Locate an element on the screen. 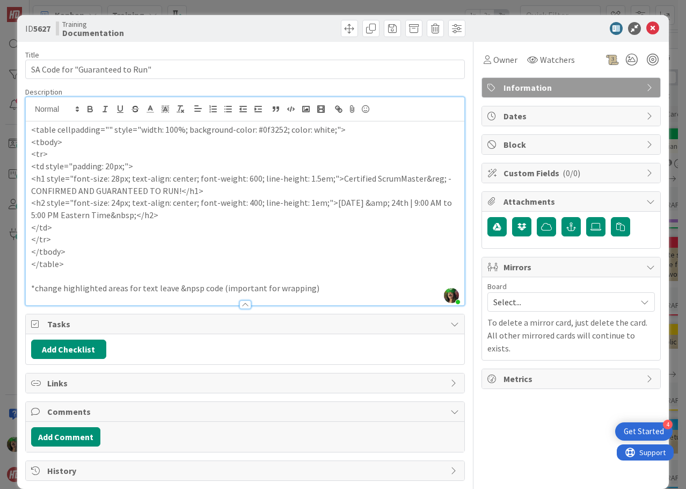 The image size is (686, 489). span: ID is located at coordinates (38, 28).